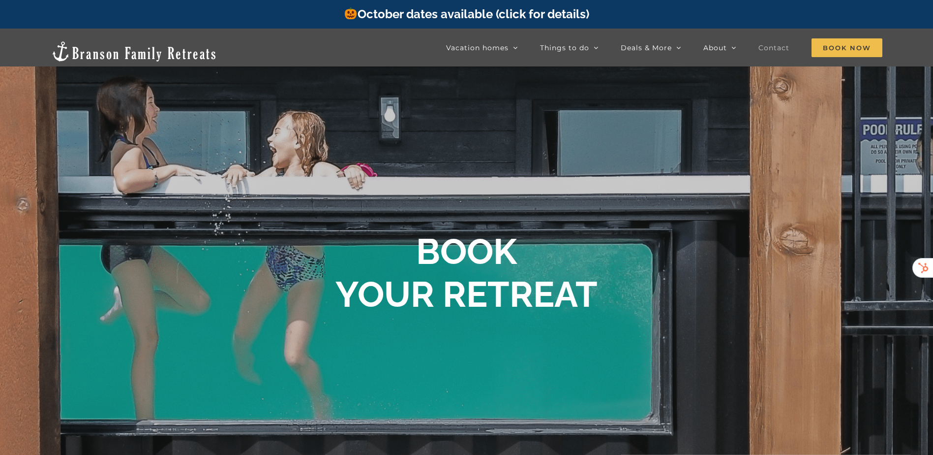  What do you see at coordinates (774, 48) in the screenshot?
I see `span: Contact` at bounding box center [774, 48].